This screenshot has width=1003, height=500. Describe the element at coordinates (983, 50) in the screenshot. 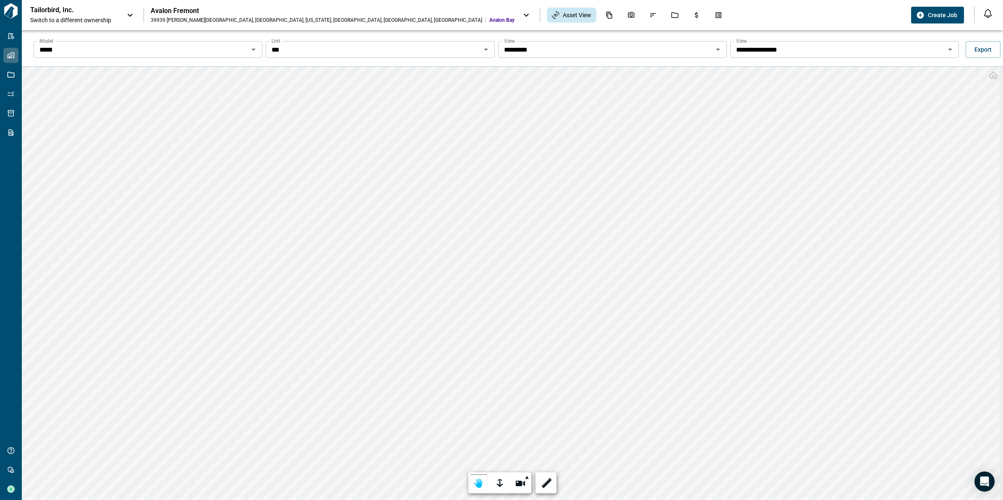

I see `span: Export` at that location.